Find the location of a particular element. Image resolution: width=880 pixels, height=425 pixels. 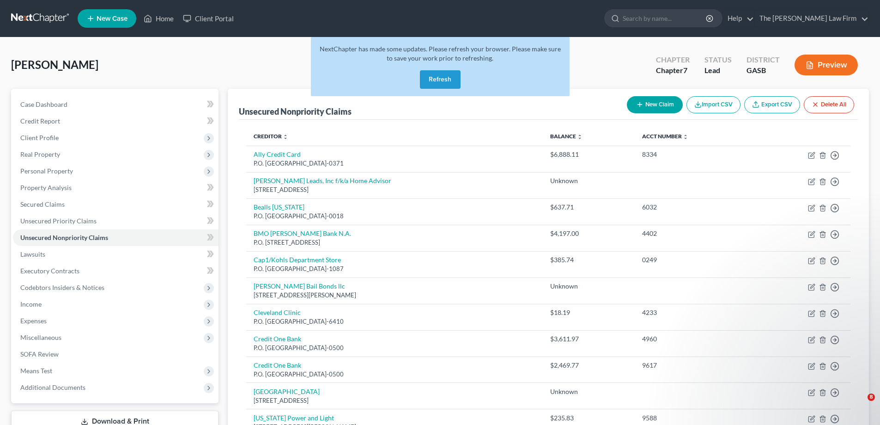

div: 9588 is located at coordinates (694, 418).